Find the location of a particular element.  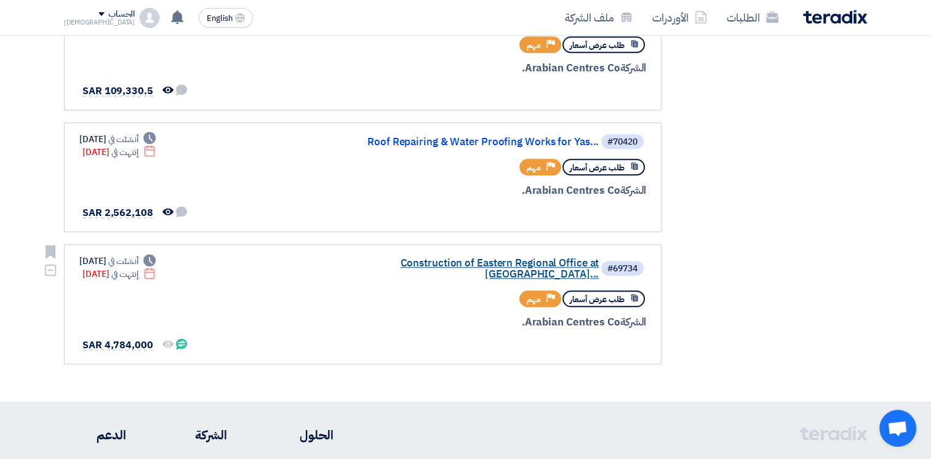

a: Roof Repairing & Water Proofing Works for Yas... is located at coordinates (476, 142).